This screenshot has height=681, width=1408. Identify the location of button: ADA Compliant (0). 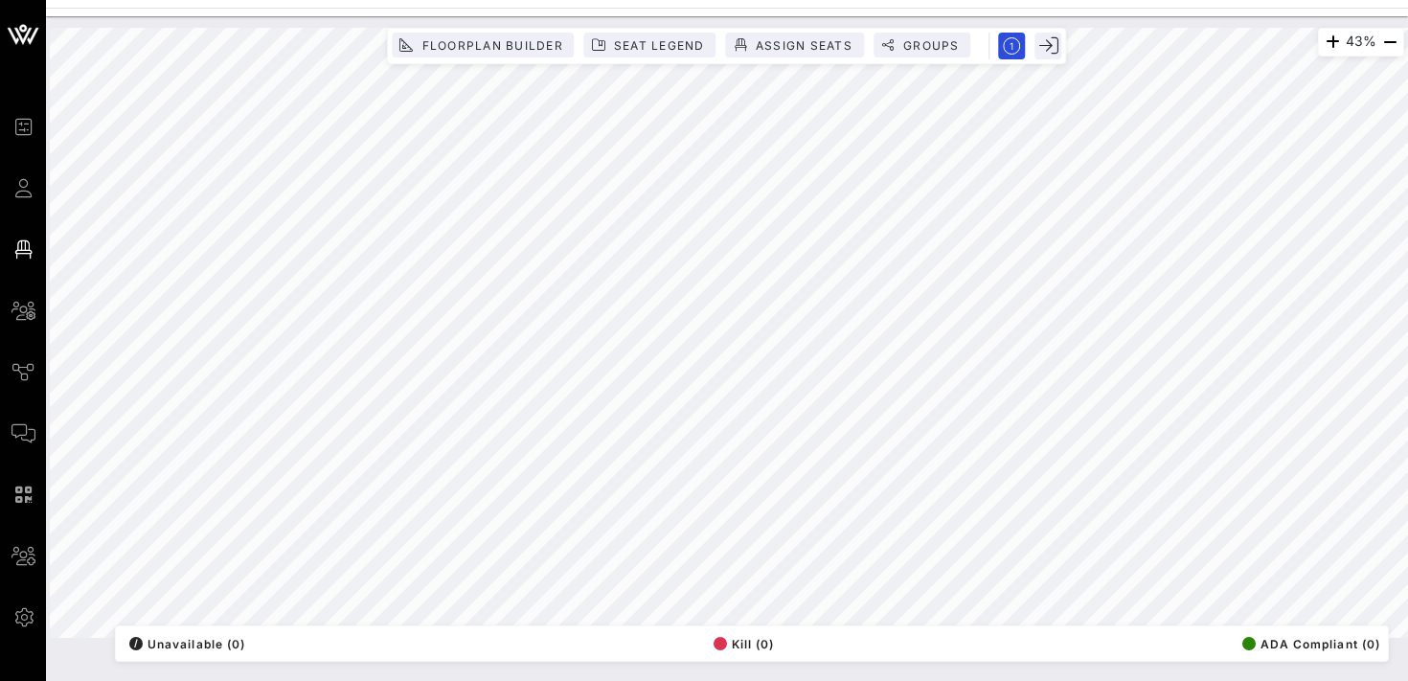
(1308, 644).